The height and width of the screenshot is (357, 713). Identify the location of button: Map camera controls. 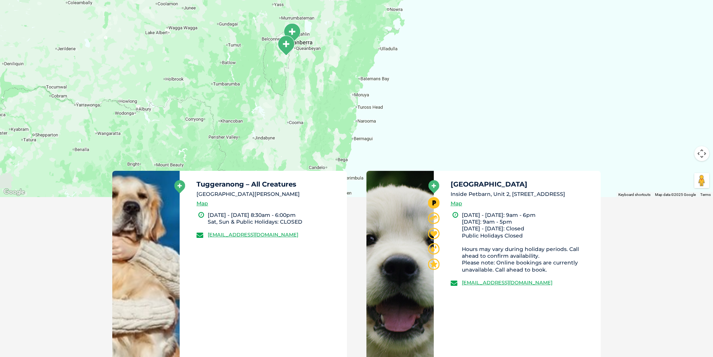
(702, 153).